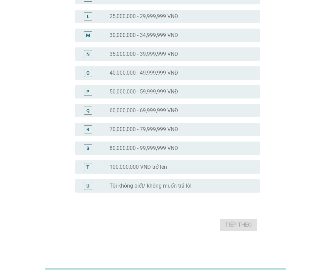  Describe the element at coordinates (88, 16) in the screenshot. I see `div: L` at that location.